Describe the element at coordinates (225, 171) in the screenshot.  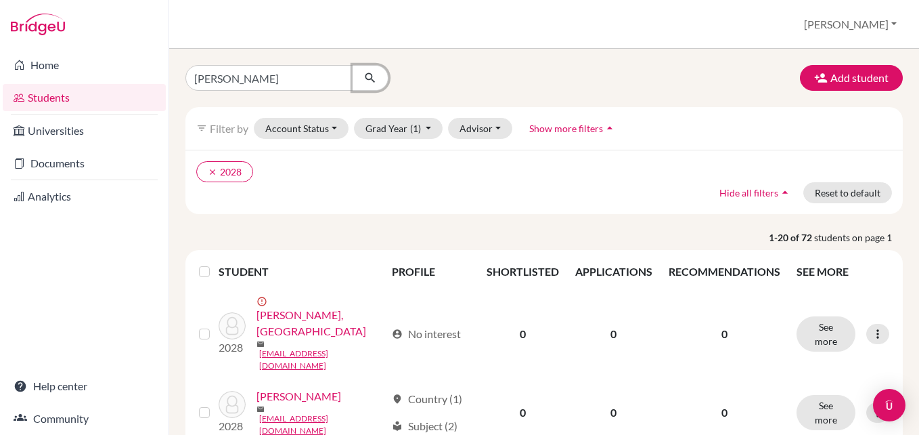
I see `button: clear2028` at that location.